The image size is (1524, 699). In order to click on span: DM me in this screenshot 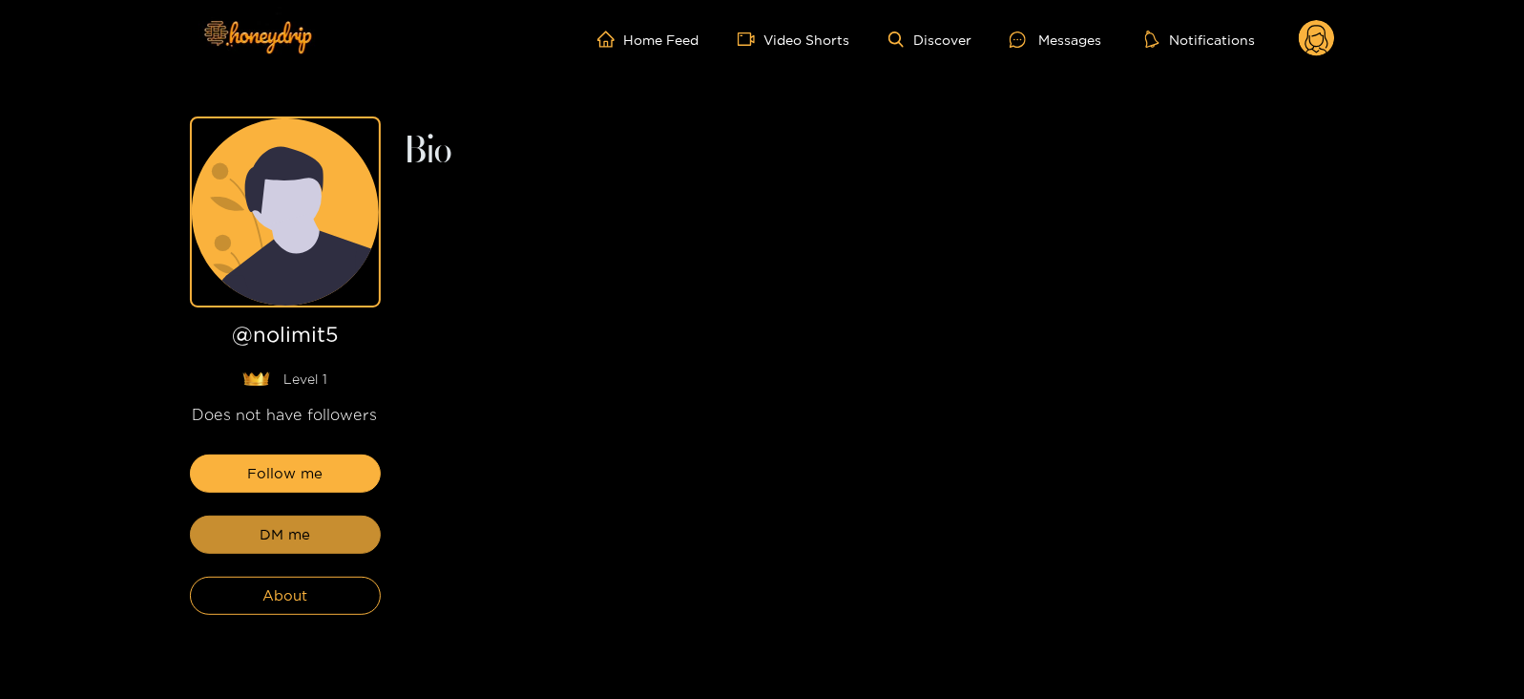, I will do `click(284, 535)`.